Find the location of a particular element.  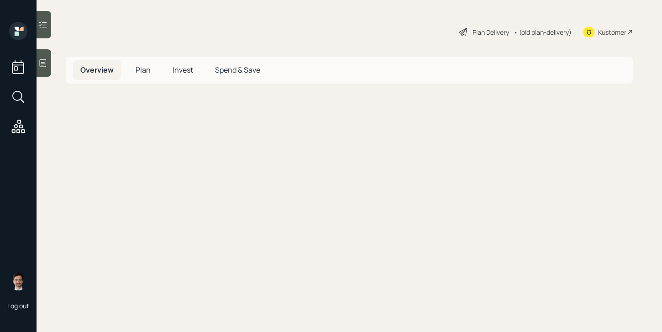

div: Log out is located at coordinates (18, 306).